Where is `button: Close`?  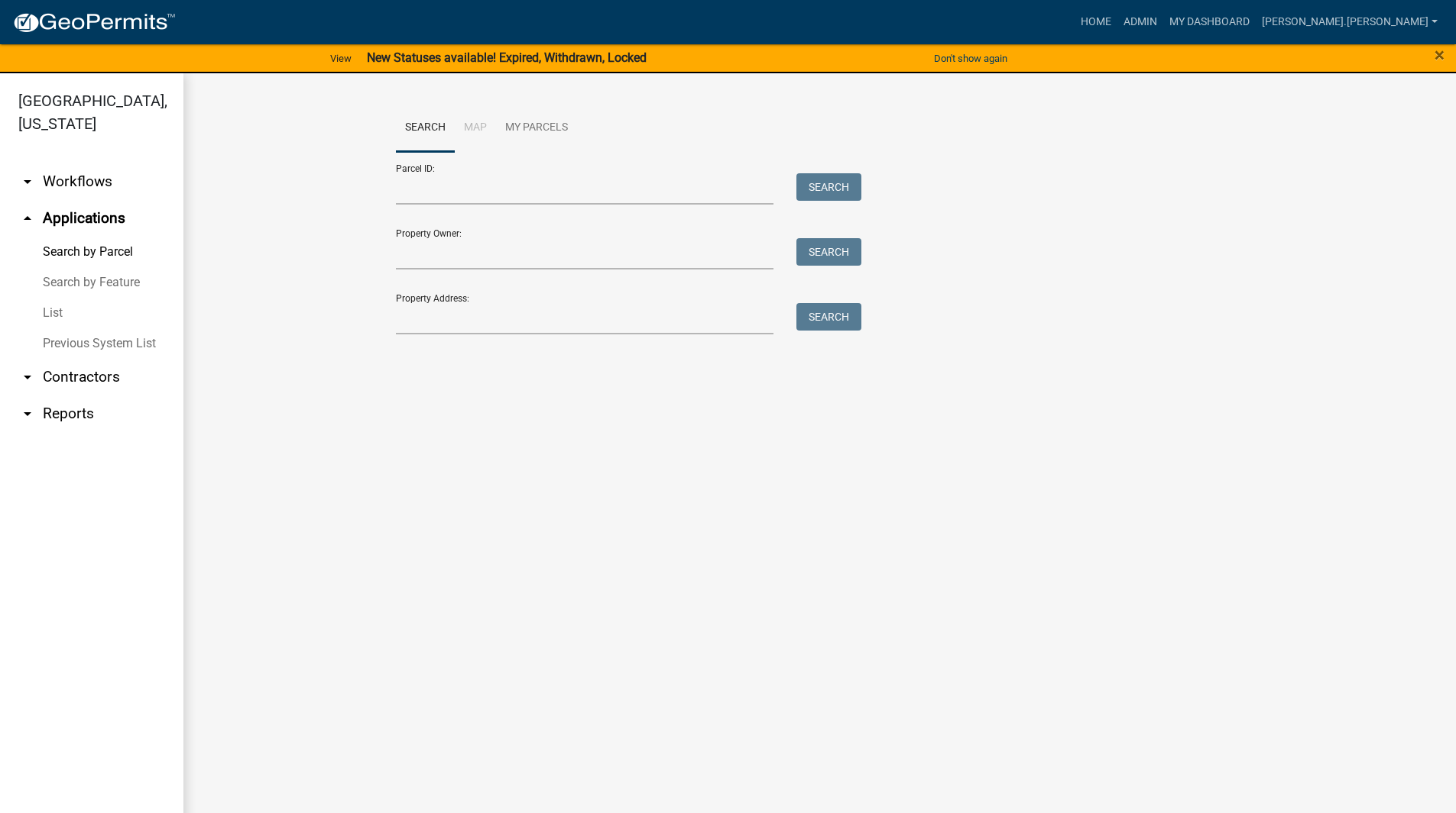
button: Close is located at coordinates (1439, 55).